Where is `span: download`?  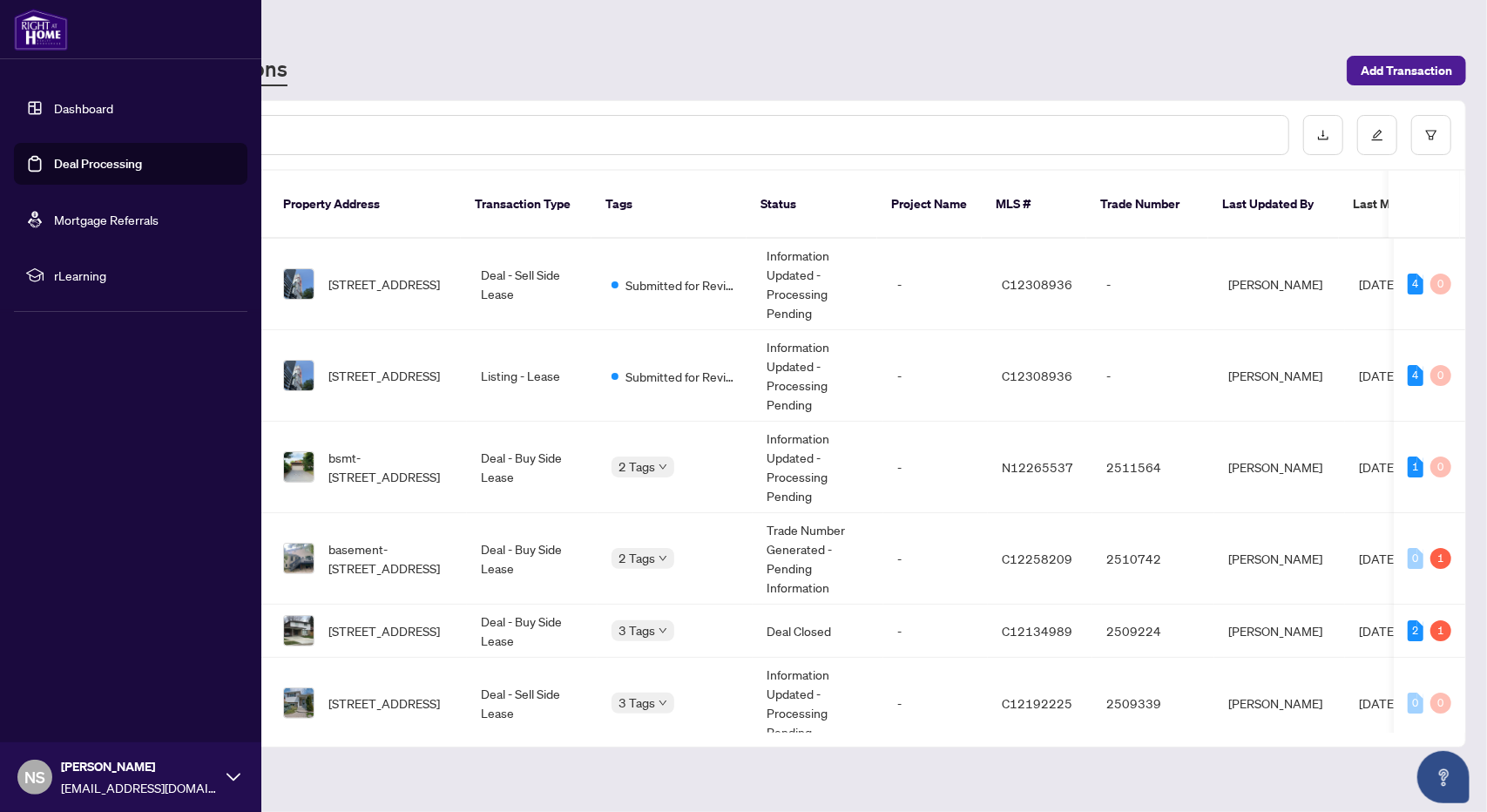
span: download is located at coordinates (1323, 135).